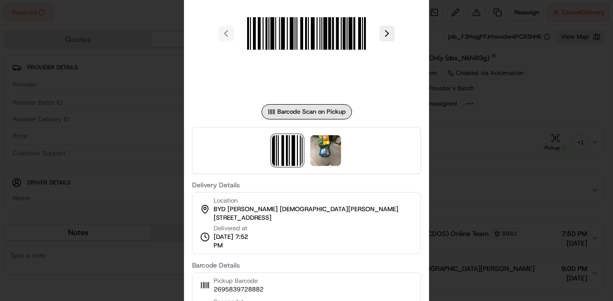 This screenshot has width=613, height=301. Describe the element at coordinates (306, 112) in the screenshot. I see `div: Barcode Scan on Pickup` at that location.